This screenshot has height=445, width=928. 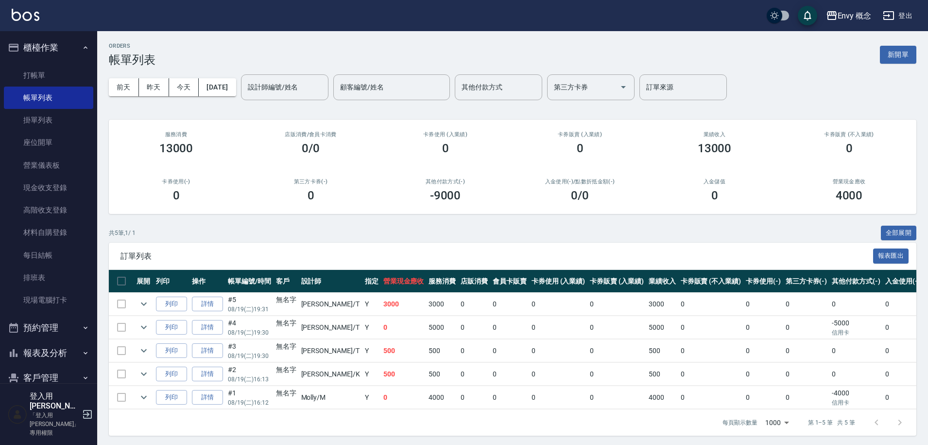 I want to click on h2: 第三方卡券(-), so click(x=311, y=181).